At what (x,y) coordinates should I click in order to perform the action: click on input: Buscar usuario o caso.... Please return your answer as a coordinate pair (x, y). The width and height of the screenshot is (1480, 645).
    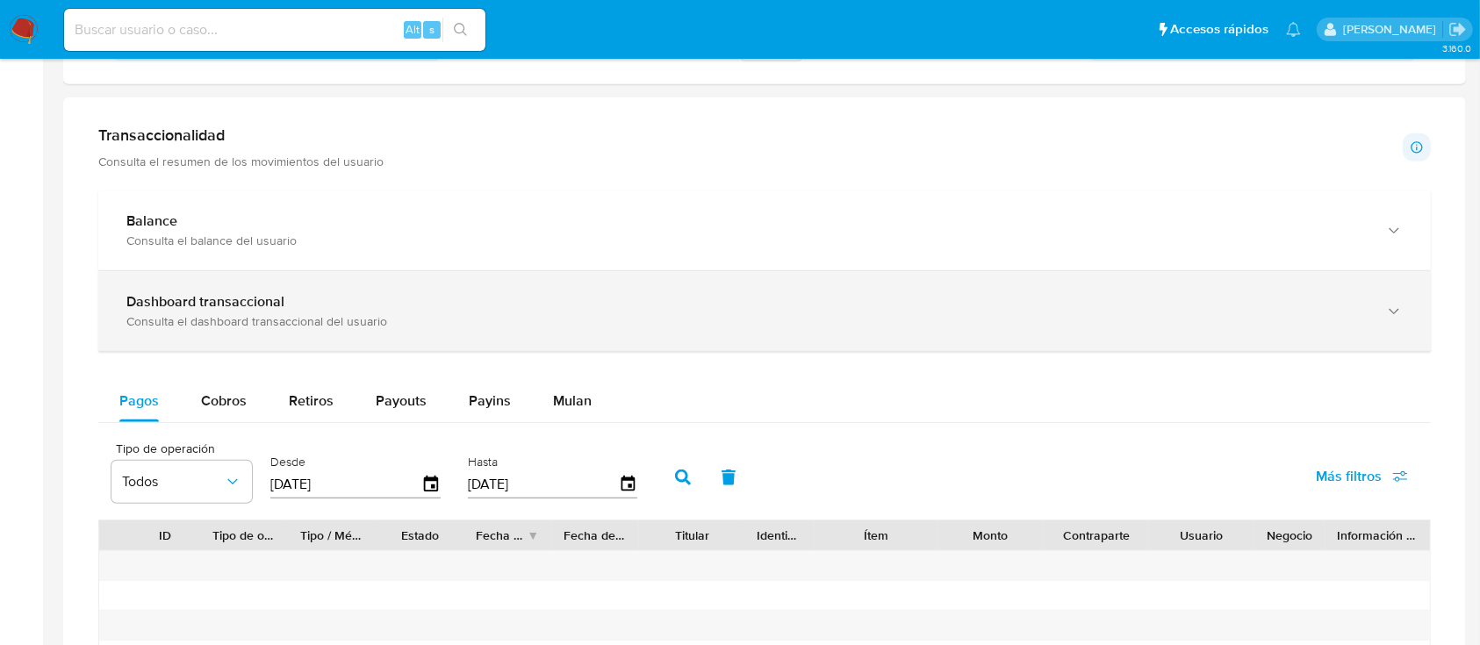
    Looking at the image, I should click on (275, 30).